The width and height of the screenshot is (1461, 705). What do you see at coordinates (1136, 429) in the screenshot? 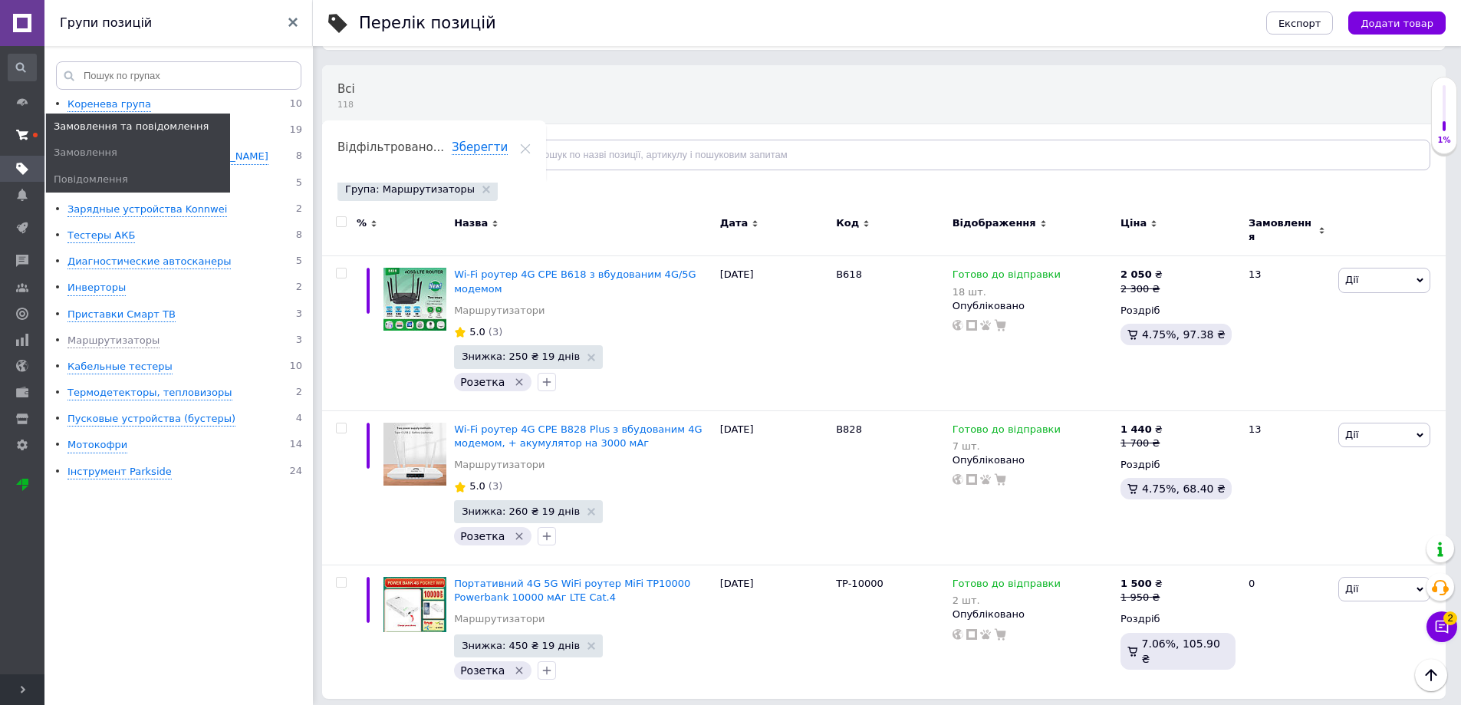
I see `b: 1 440` at bounding box center [1136, 429].